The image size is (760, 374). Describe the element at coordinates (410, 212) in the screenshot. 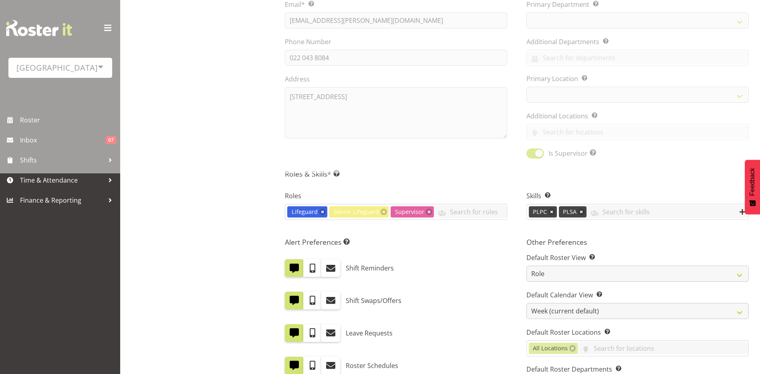

I see `span: Supervisor` at that location.